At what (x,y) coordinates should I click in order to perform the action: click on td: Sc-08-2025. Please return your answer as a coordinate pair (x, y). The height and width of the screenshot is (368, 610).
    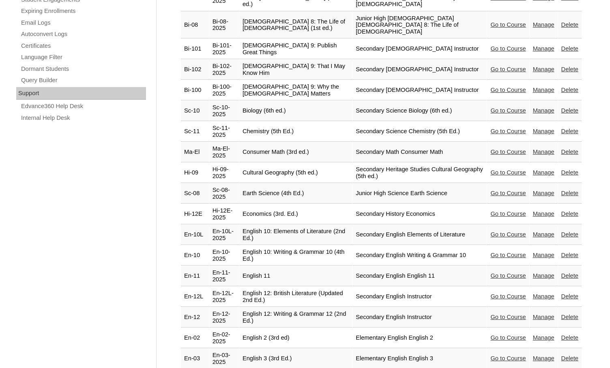
    Looking at the image, I should click on (224, 194).